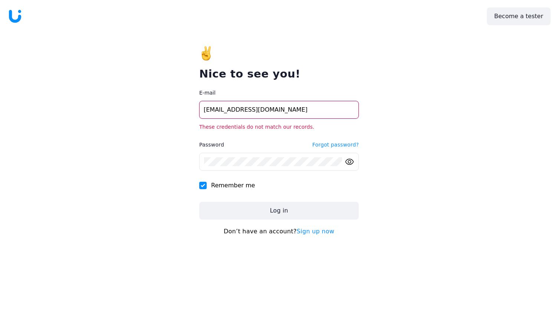 Image resolution: width=558 pixels, height=319 pixels. What do you see at coordinates (519, 16) in the screenshot?
I see `button: Become a tester` at bounding box center [519, 16].